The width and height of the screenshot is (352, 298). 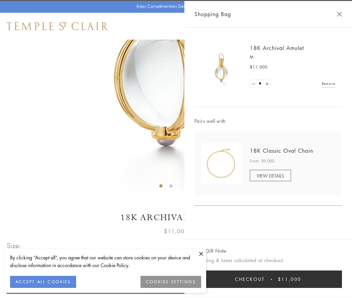 I want to click on a: VIEW DETAILS, so click(x=270, y=175).